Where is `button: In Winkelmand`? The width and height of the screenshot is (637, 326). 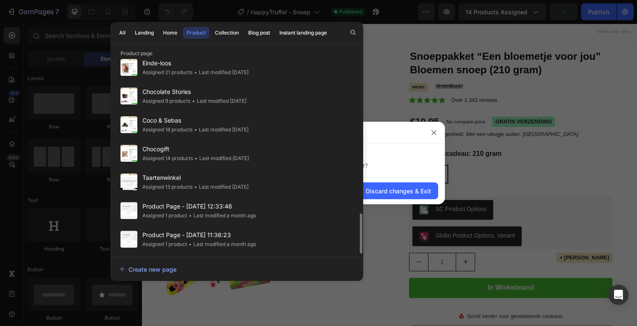 button: In Winkelmand is located at coordinates (376, 270).